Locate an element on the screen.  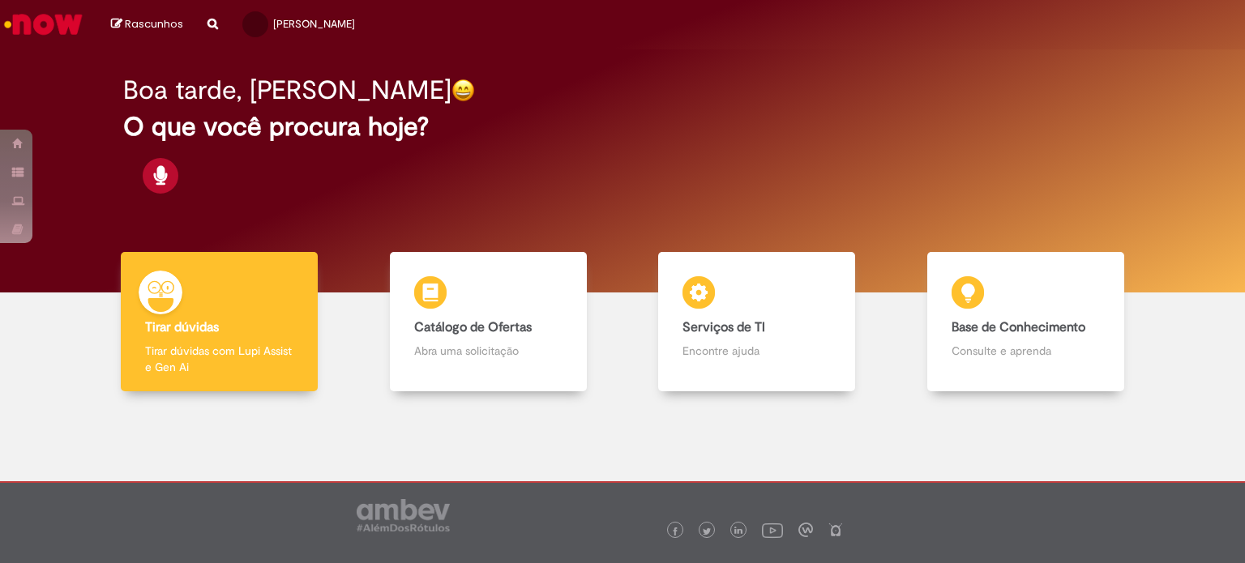
p: Abra uma solicitação is located at coordinates (488, 351).